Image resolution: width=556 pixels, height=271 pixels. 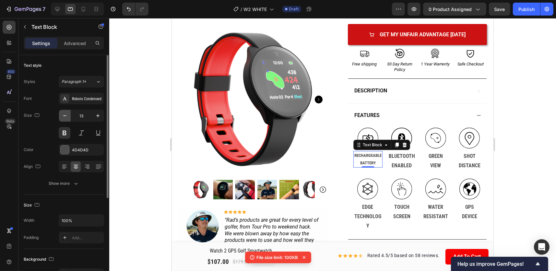 I want to click on p: BATTERY, so click(x=196, y=145).